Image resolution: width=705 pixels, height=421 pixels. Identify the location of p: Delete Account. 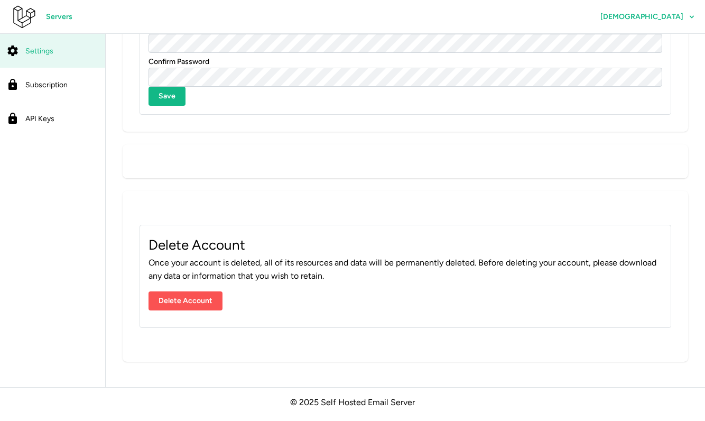
(405, 245).